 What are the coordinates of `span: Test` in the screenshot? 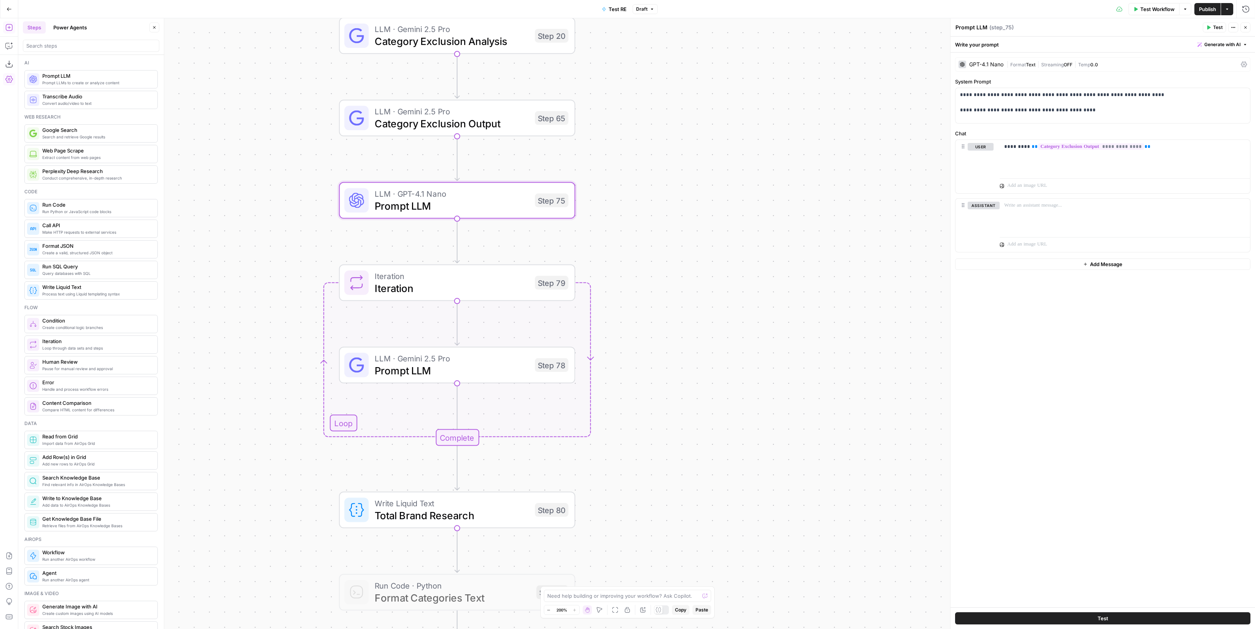 It's located at (1218, 27).